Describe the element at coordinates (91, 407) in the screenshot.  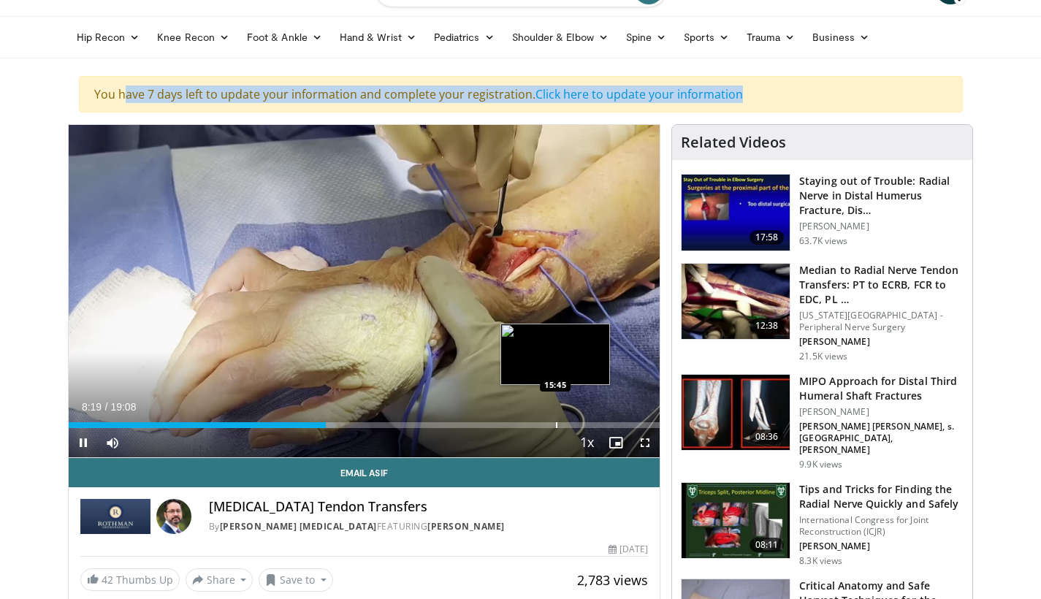
I see `span: 8:19` at that location.